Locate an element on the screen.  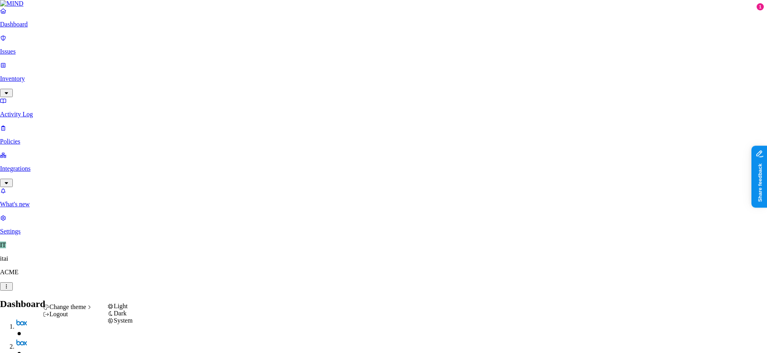
span: Dark is located at coordinates (120, 313).